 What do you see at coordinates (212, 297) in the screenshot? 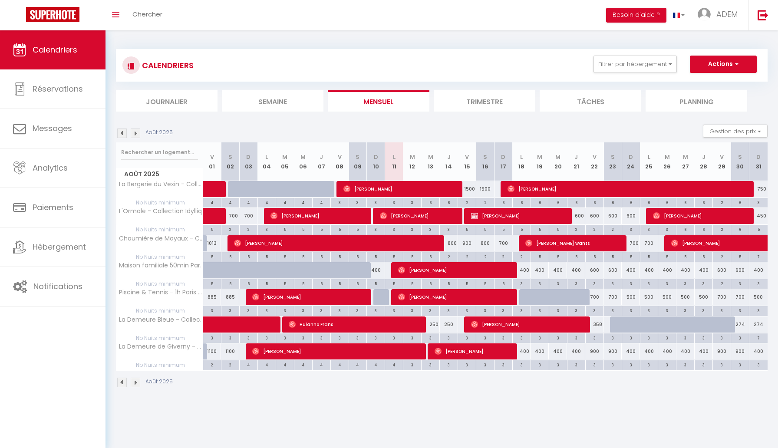
I see `div: 885` at bounding box center [212, 297].